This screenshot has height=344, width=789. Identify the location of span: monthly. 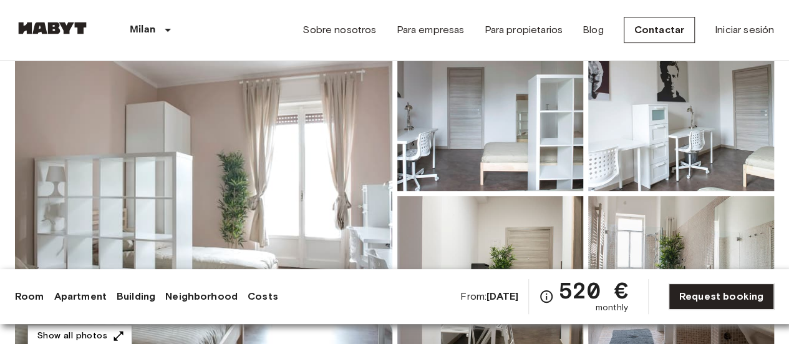
(612, 308).